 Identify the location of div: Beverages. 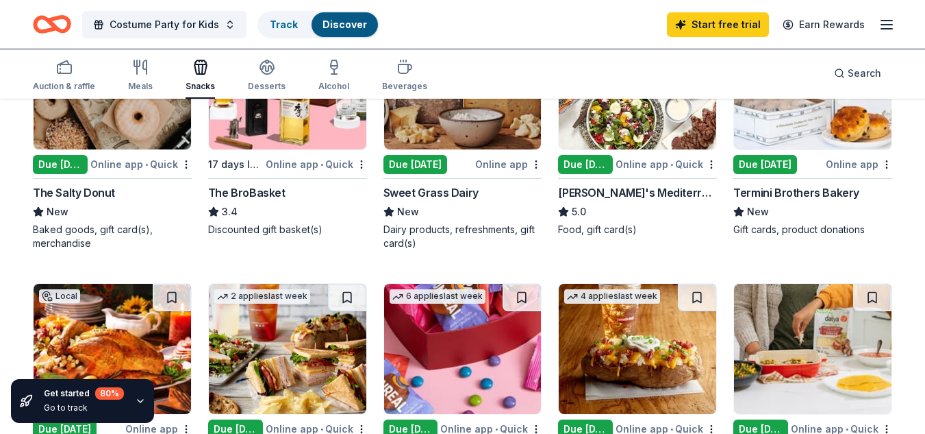
(405, 86).